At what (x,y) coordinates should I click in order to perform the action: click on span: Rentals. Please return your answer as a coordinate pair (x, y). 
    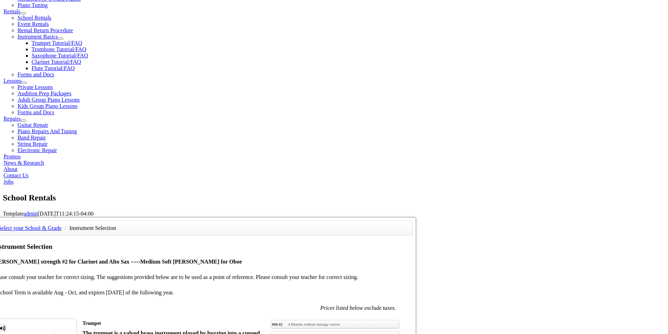
    Looking at the image, I should click on (12, 11).